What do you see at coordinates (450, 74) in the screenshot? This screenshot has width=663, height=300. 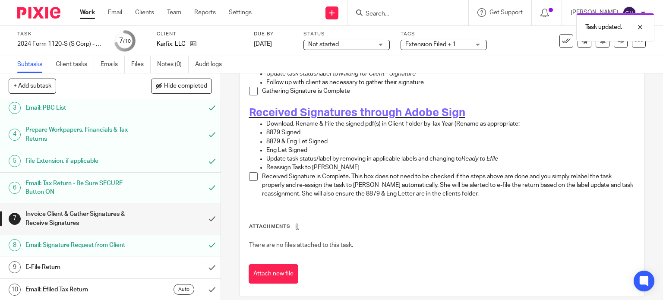 I see `p: Update task status/label to` at bounding box center [450, 74].